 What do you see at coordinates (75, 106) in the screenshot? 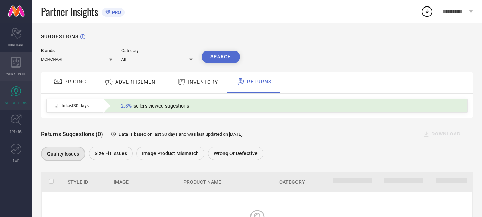
I see `span: In last 30 days` at bounding box center [75, 106].